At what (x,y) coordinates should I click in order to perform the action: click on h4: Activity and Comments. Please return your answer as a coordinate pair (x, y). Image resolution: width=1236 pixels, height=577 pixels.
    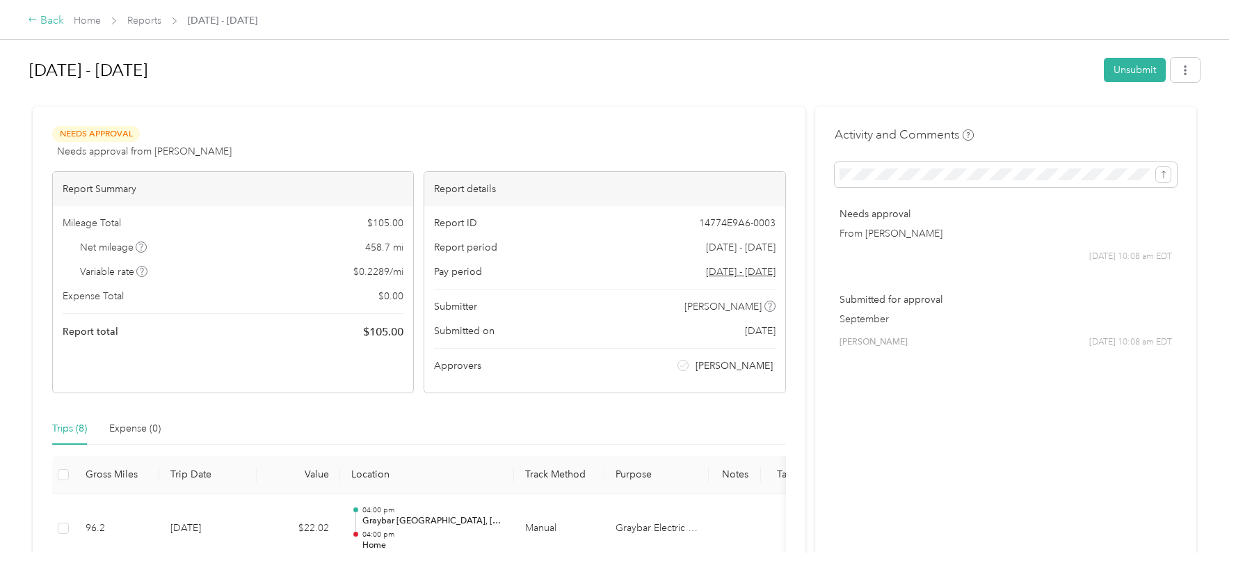
    Looking at the image, I should click on (905, 134).